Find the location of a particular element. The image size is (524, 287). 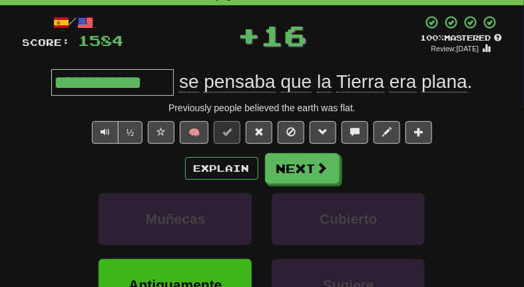

span: la is located at coordinates (324, 82).